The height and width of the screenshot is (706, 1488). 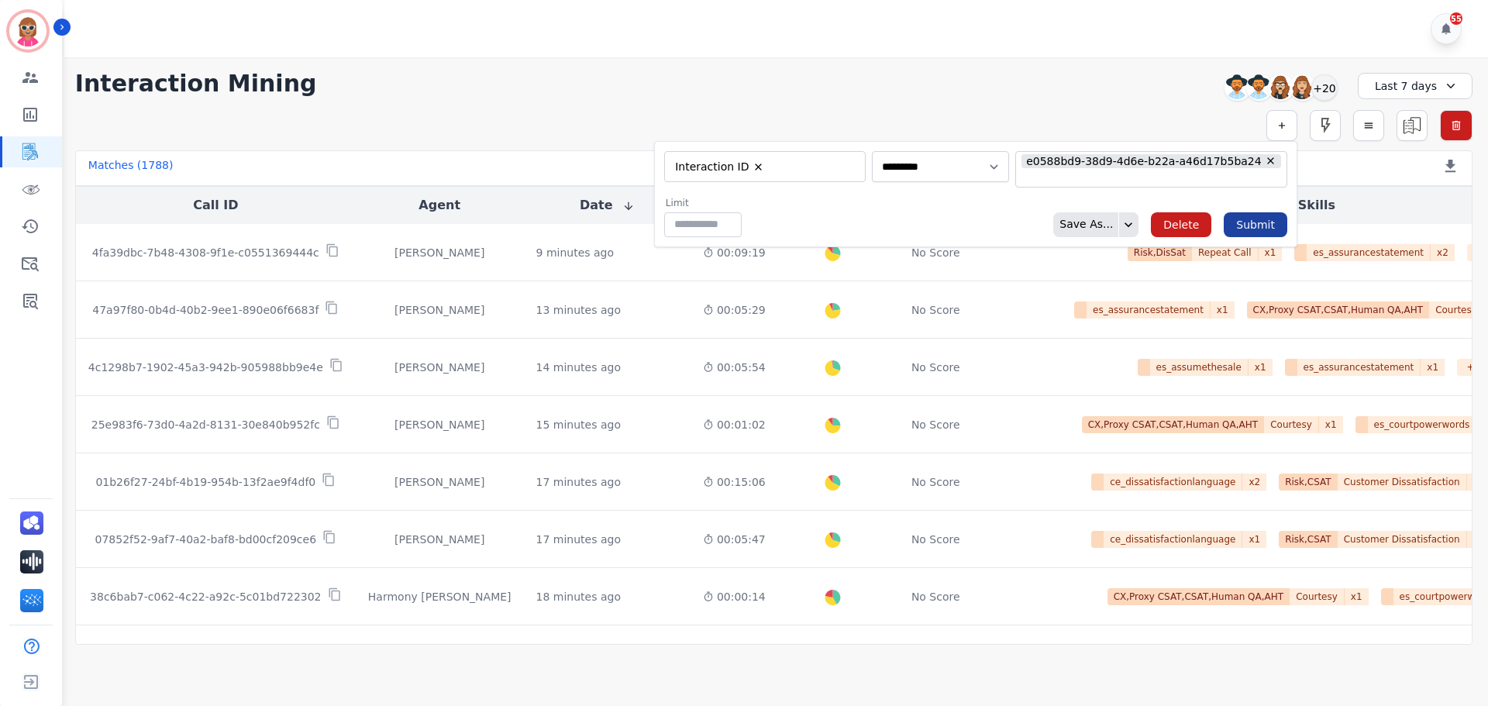 I want to click on p: 38c6bab7-c062-4c22-a92c-5c01bd722302, so click(x=205, y=597).